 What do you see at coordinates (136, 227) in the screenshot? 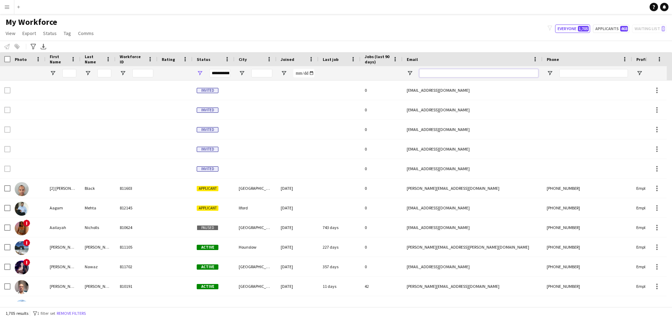
I see `div: 810624` at bounding box center [136, 227].